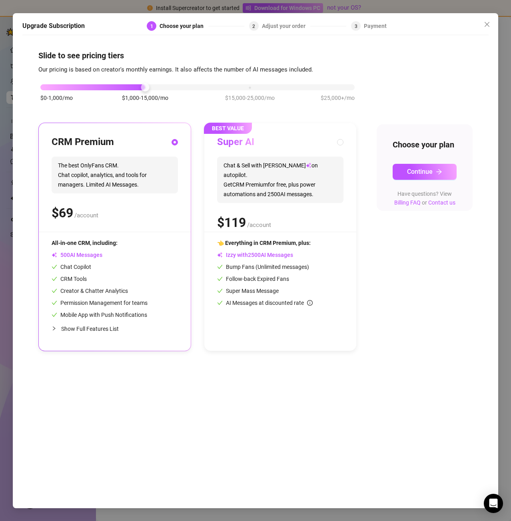 The width and height of the screenshot is (511, 521). I want to click on span: Creator & Chatter Analytics, so click(89, 291).